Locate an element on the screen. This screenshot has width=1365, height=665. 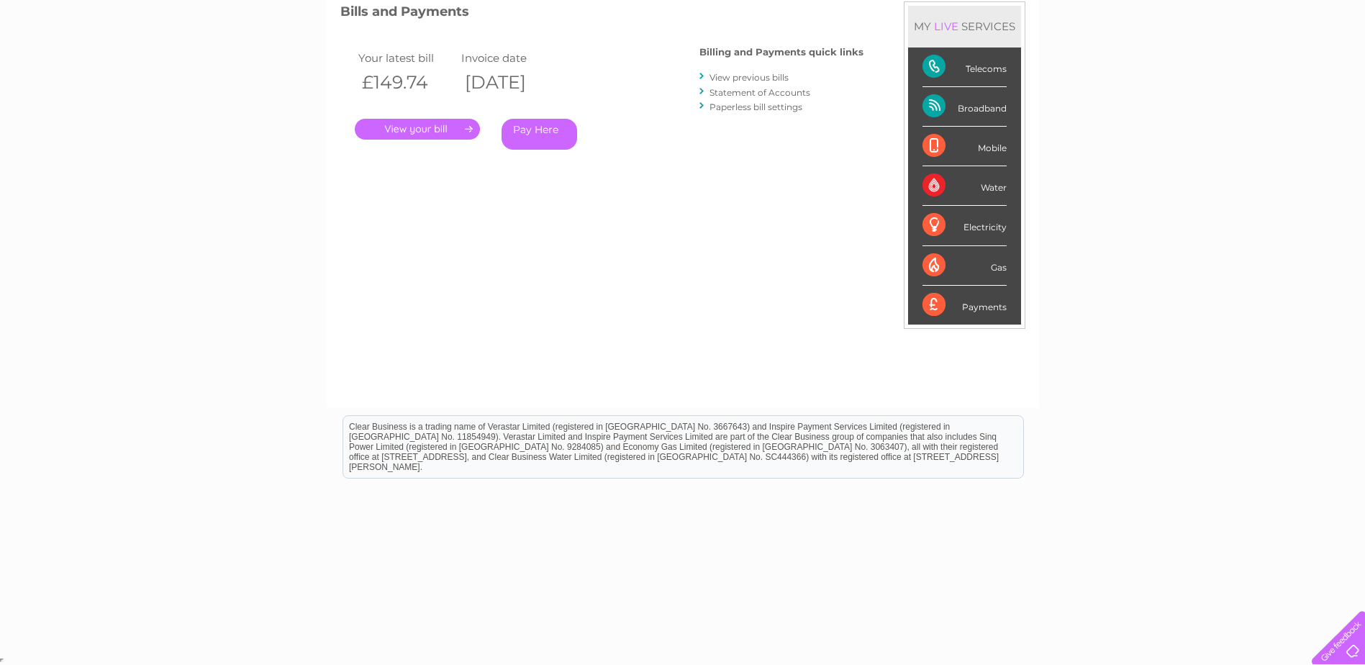
h3: Bills and Payments is located at coordinates (602, 14).